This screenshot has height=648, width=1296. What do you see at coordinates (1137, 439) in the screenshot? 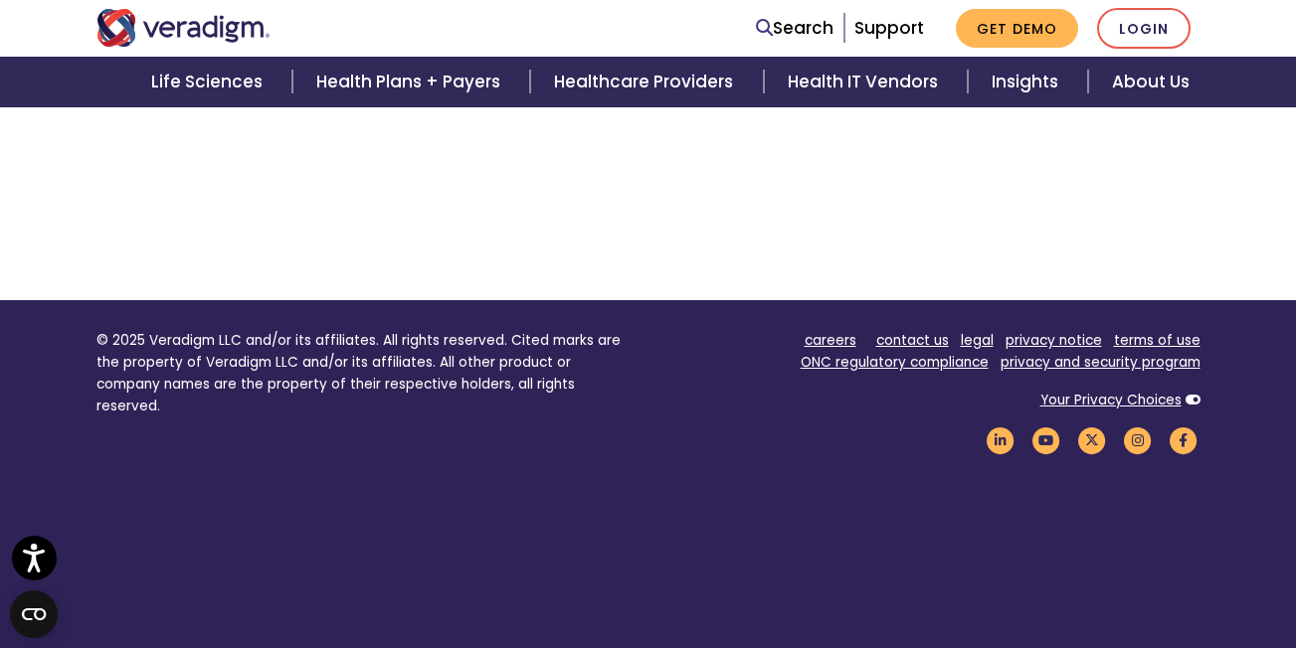
I see `a: Veradigm Instagram Link` at bounding box center [1137, 439].